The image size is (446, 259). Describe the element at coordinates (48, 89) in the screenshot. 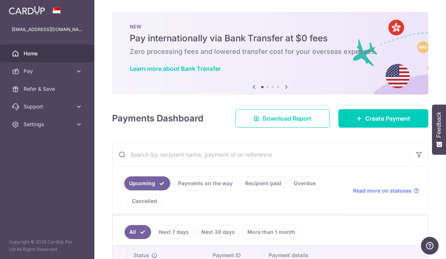

I see `span: Refer & Save` at that location.